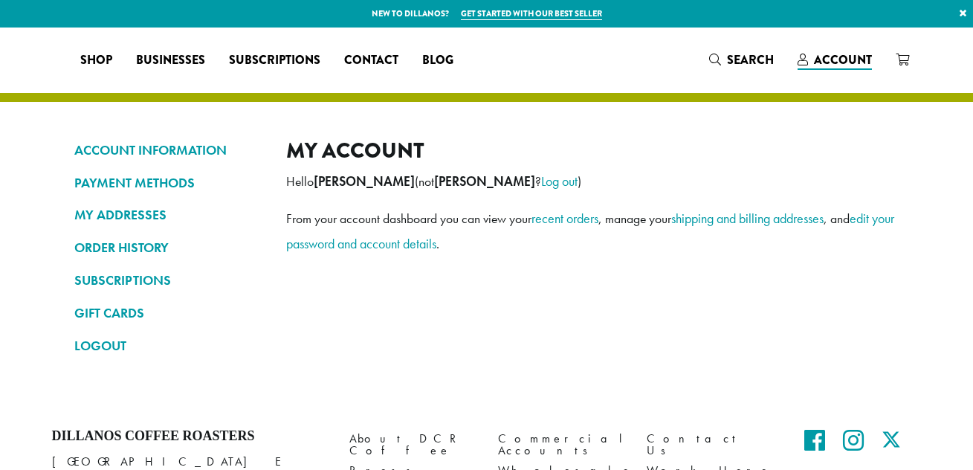 Image resolution: width=973 pixels, height=470 pixels. Describe the element at coordinates (750, 59) in the screenshot. I see `span: Search` at that location.